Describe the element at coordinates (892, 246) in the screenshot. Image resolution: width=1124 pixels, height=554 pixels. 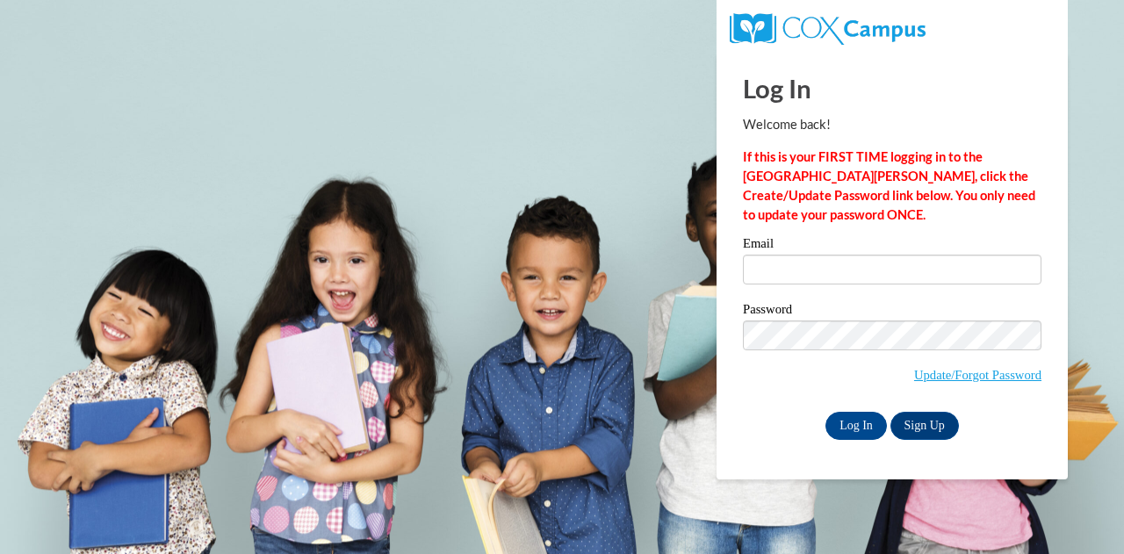
I see `label: Email` at that location.